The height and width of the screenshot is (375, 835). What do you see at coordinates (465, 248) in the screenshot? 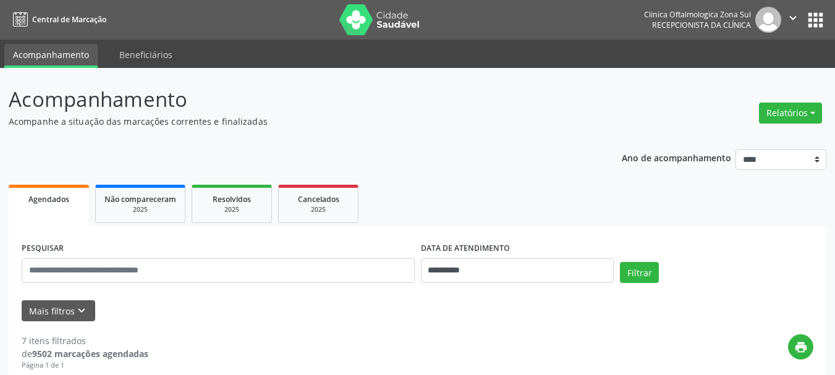
I see `label: DATA DE ATENDIMENTO` at bounding box center [465, 248].